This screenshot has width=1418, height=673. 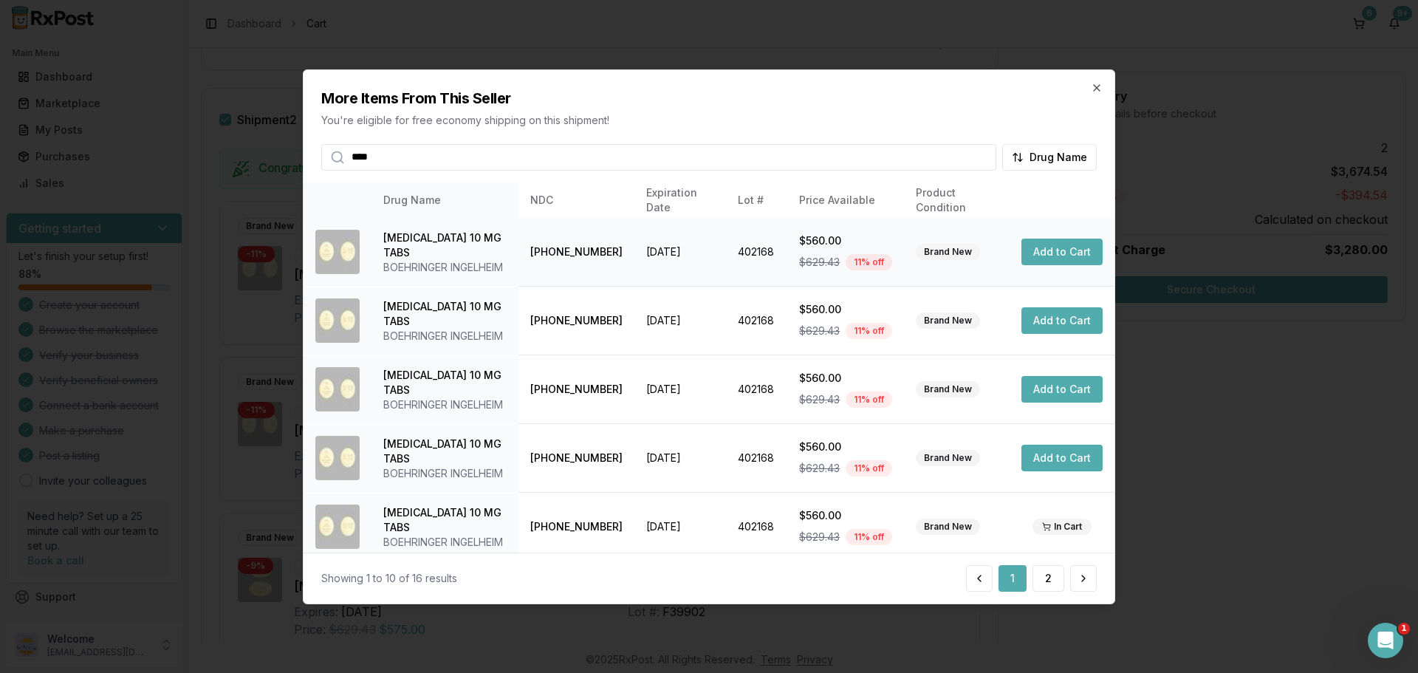 What do you see at coordinates (1049, 157) in the screenshot?
I see `button: Drug Name` at bounding box center [1049, 157].